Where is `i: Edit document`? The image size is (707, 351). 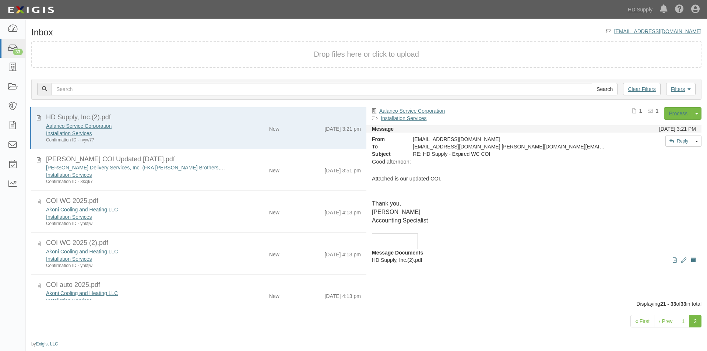 i: Edit document is located at coordinates (684, 260).